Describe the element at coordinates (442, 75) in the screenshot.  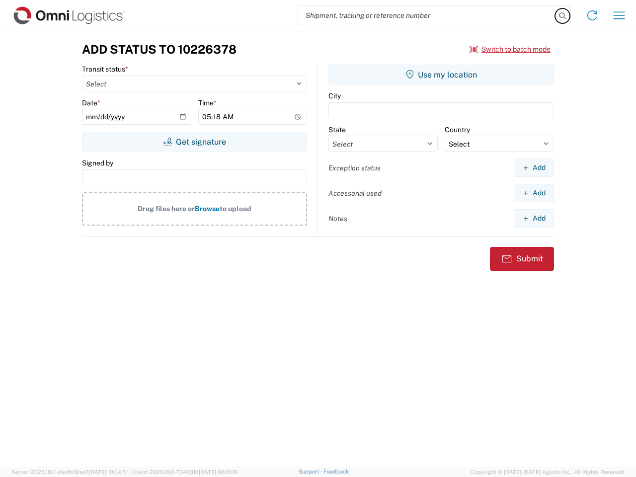
I see `button: Use my location` at that location.